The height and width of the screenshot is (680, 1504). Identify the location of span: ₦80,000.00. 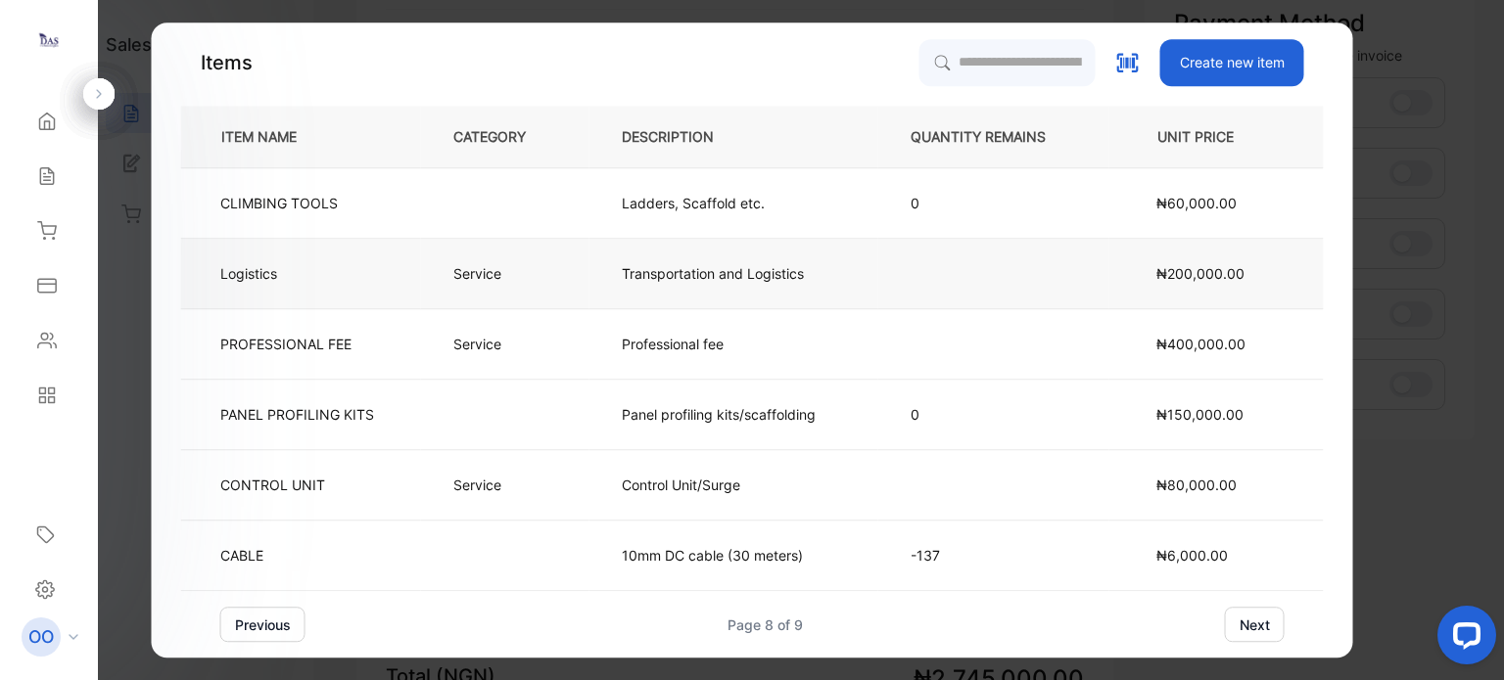
(1196, 485).